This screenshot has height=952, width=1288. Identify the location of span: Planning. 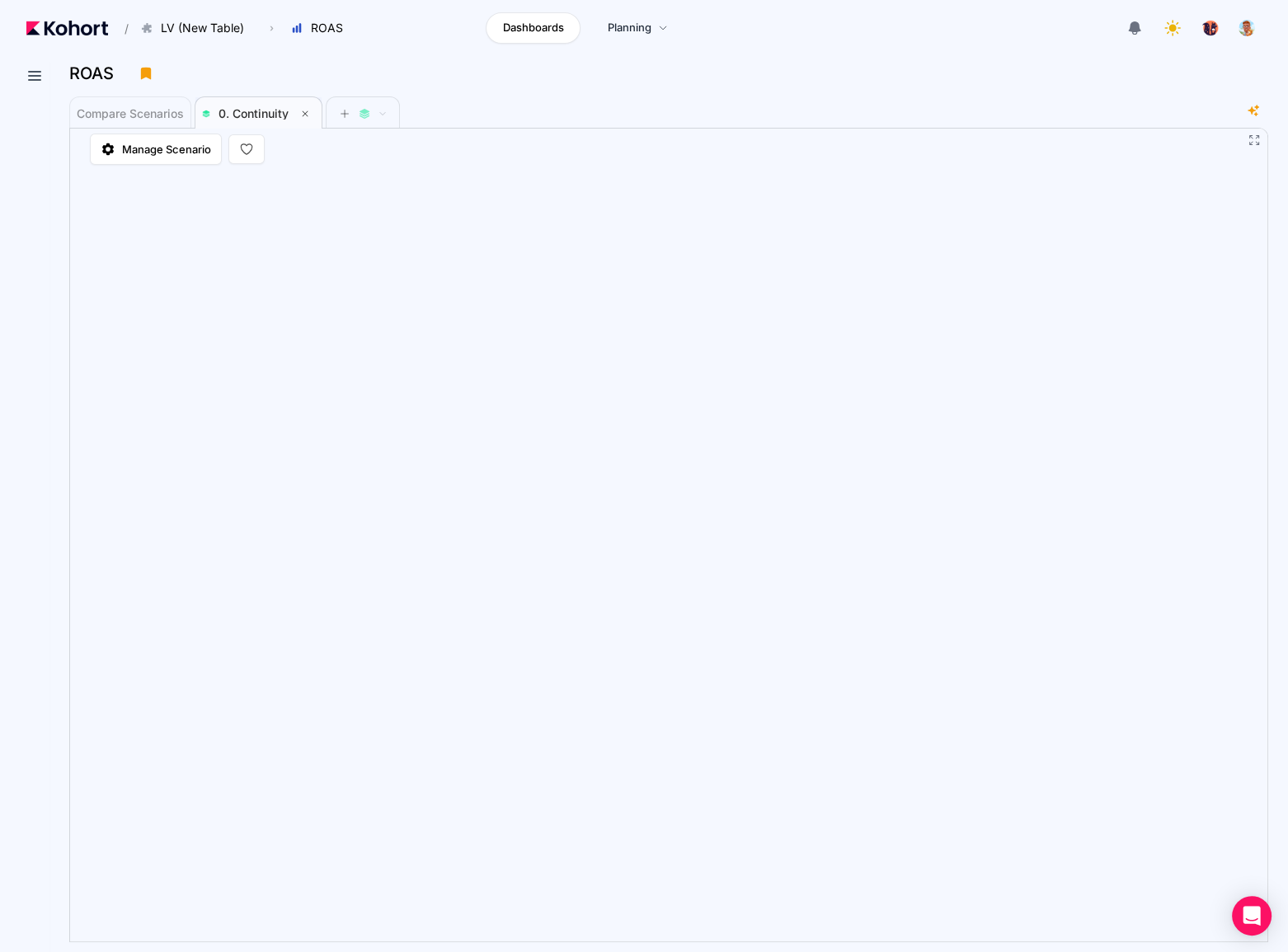
(629, 28).